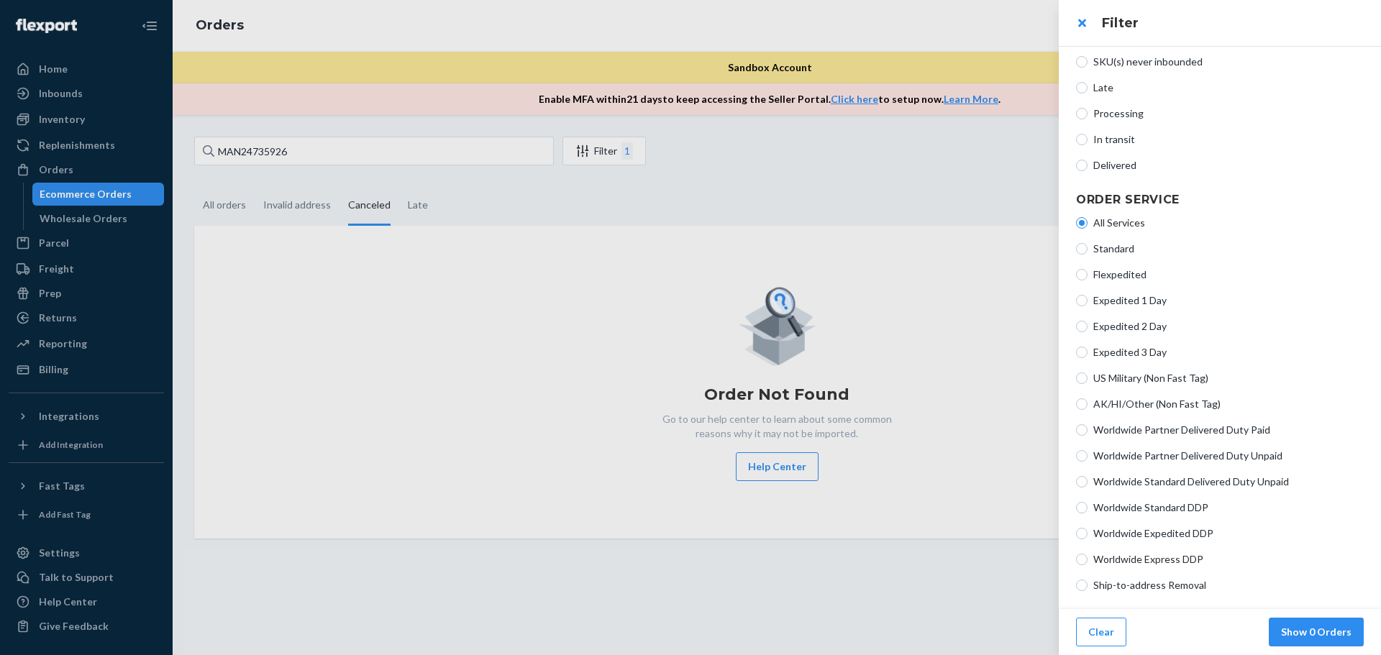 The width and height of the screenshot is (1381, 655). I want to click on input: US Military (Non Fast Tag), so click(1082, 378).